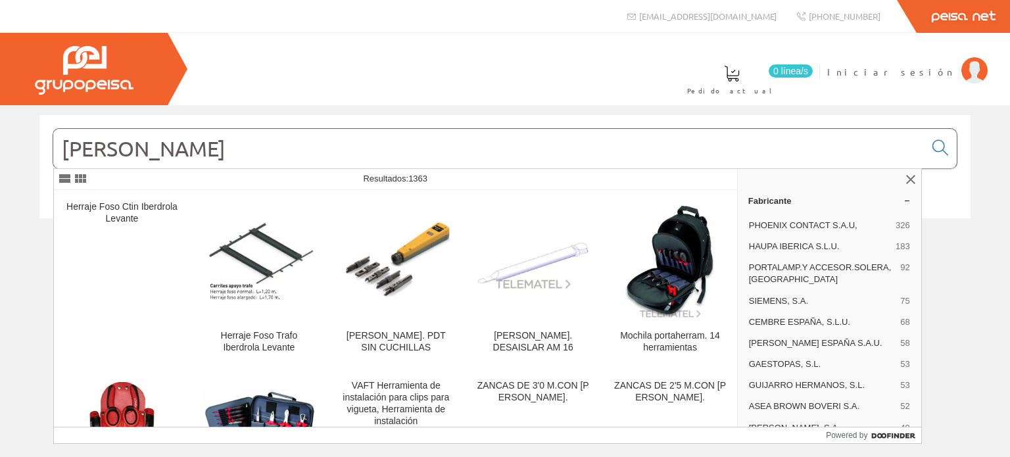  What do you see at coordinates (669, 279) in the screenshot?
I see `a: Mochila portaherram. 14 herramientas Mochila portaherram. 14 herramientas` at bounding box center [669, 279].